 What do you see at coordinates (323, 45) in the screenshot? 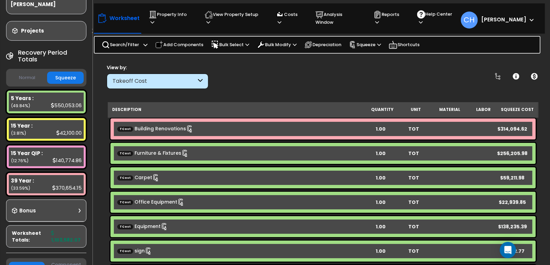
I see `div: Depreciation` at bounding box center [323, 45].